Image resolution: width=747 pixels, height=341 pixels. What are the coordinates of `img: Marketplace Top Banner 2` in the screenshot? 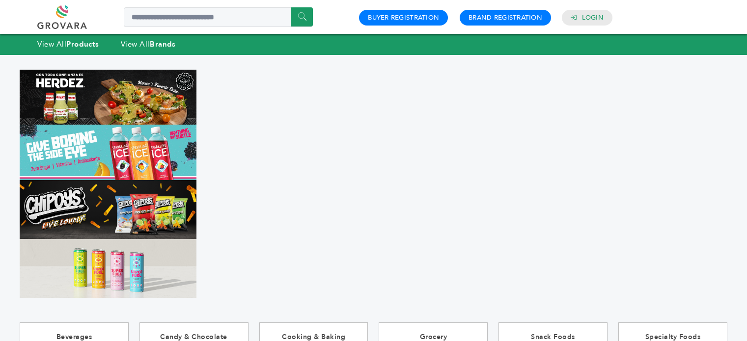 It's located at (108, 152).